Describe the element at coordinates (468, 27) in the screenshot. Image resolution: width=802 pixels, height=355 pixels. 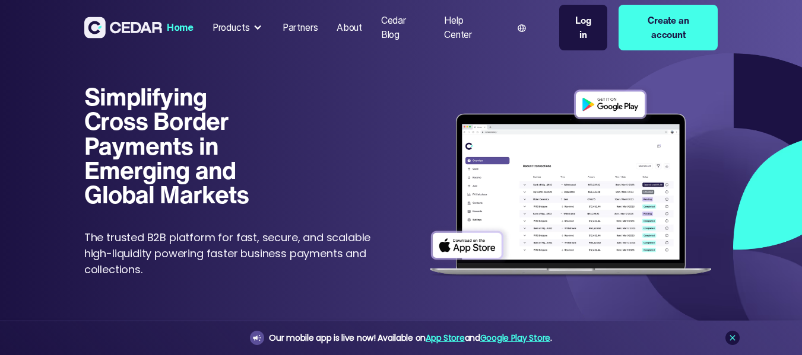
I see `a: Help Center` at that location.